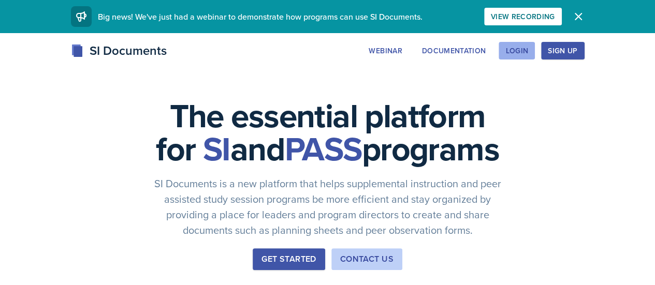 The image size is (655, 285). Describe the element at coordinates (517, 51) in the screenshot. I see `button: Login` at that location.